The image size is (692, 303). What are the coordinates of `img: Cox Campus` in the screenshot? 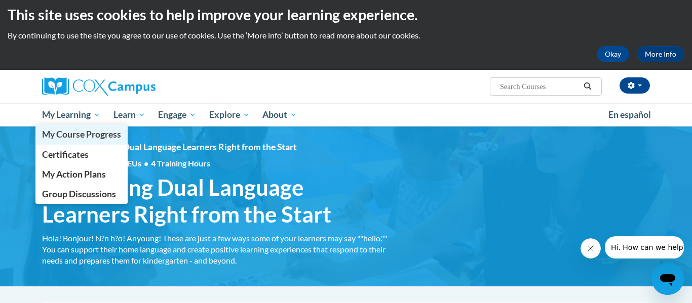 It's located at (99, 87).